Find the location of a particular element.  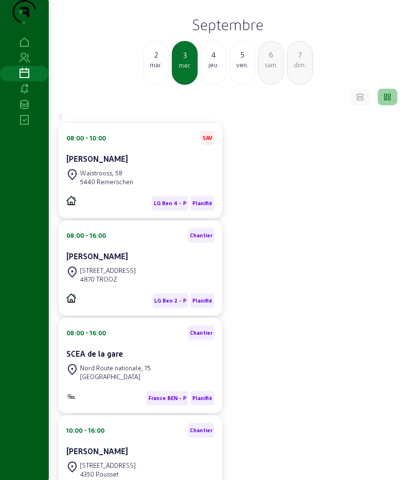

h2: Septembre is located at coordinates (228, 24).